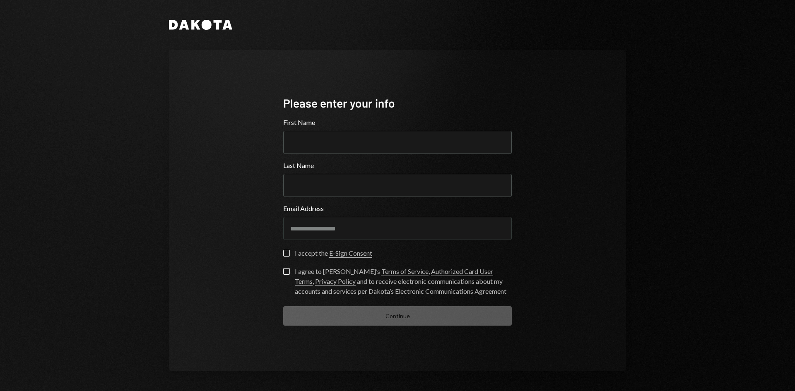 This screenshot has width=795, height=391. Describe the element at coordinates (286, 253) in the screenshot. I see `button: I accept the E-Sign Consent` at that location.